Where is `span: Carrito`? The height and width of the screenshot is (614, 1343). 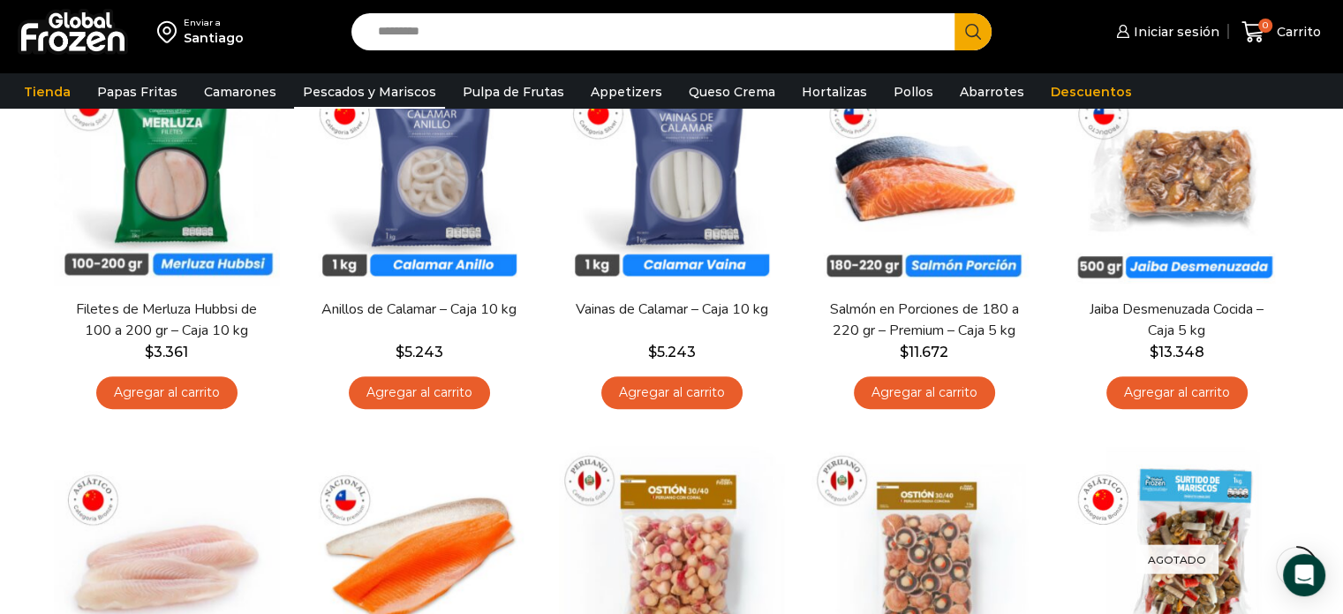 span: Carrito is located at coordinates (1296, 32).